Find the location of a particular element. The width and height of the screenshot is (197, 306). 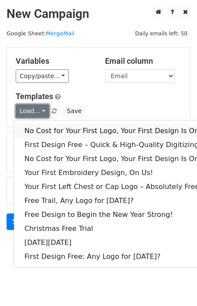

a: Load... is located at coordinates (32, 111).